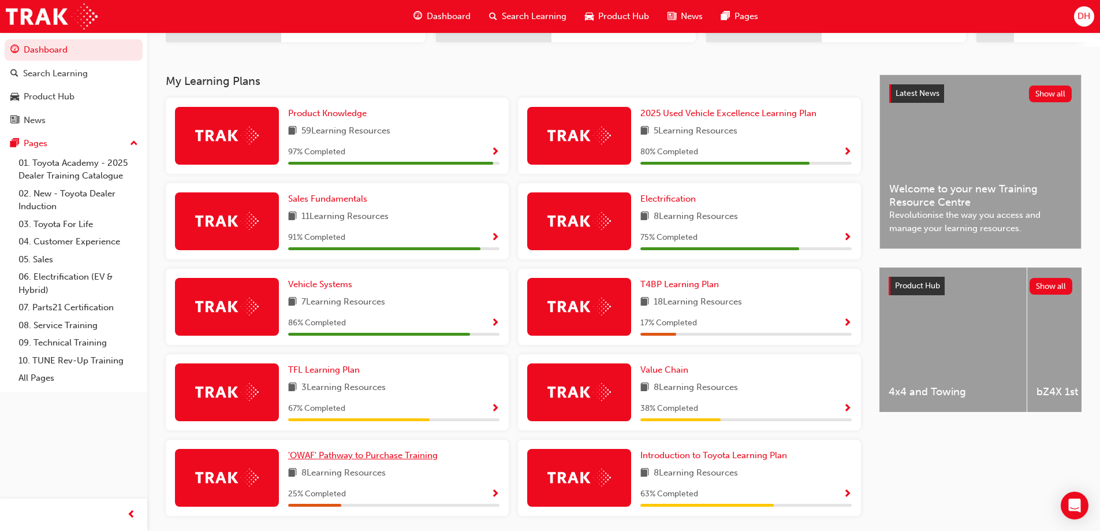  Describe the element at coordinates (670, 494) in the screenshot. I see `span: 63 % Completed` at that location.